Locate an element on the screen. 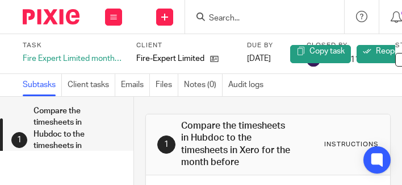 The height and width of the screenshot is (185, 402). a: Audit logs is located at coordinates (249, 85).